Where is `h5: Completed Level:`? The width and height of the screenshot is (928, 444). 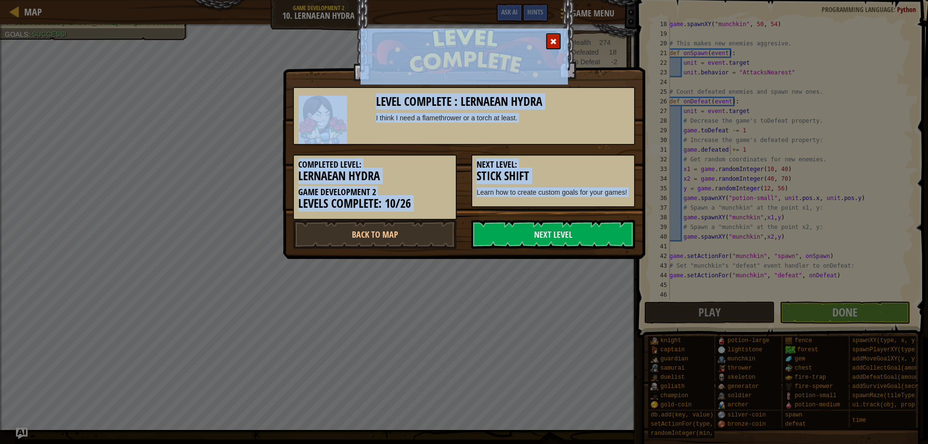
h5: Completed Level: is located at coordinates (375, 165).